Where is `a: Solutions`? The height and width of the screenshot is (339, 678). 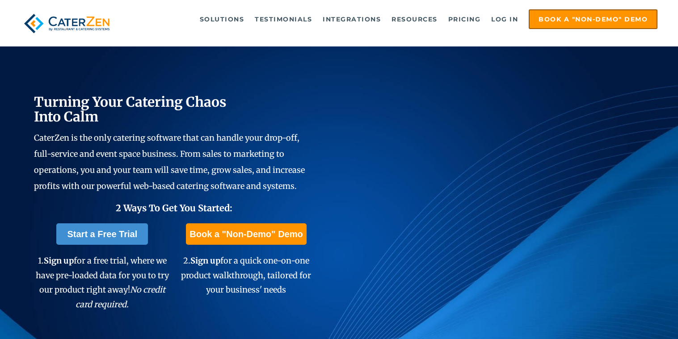
a: Solutions is located at coordinates (222, 19).